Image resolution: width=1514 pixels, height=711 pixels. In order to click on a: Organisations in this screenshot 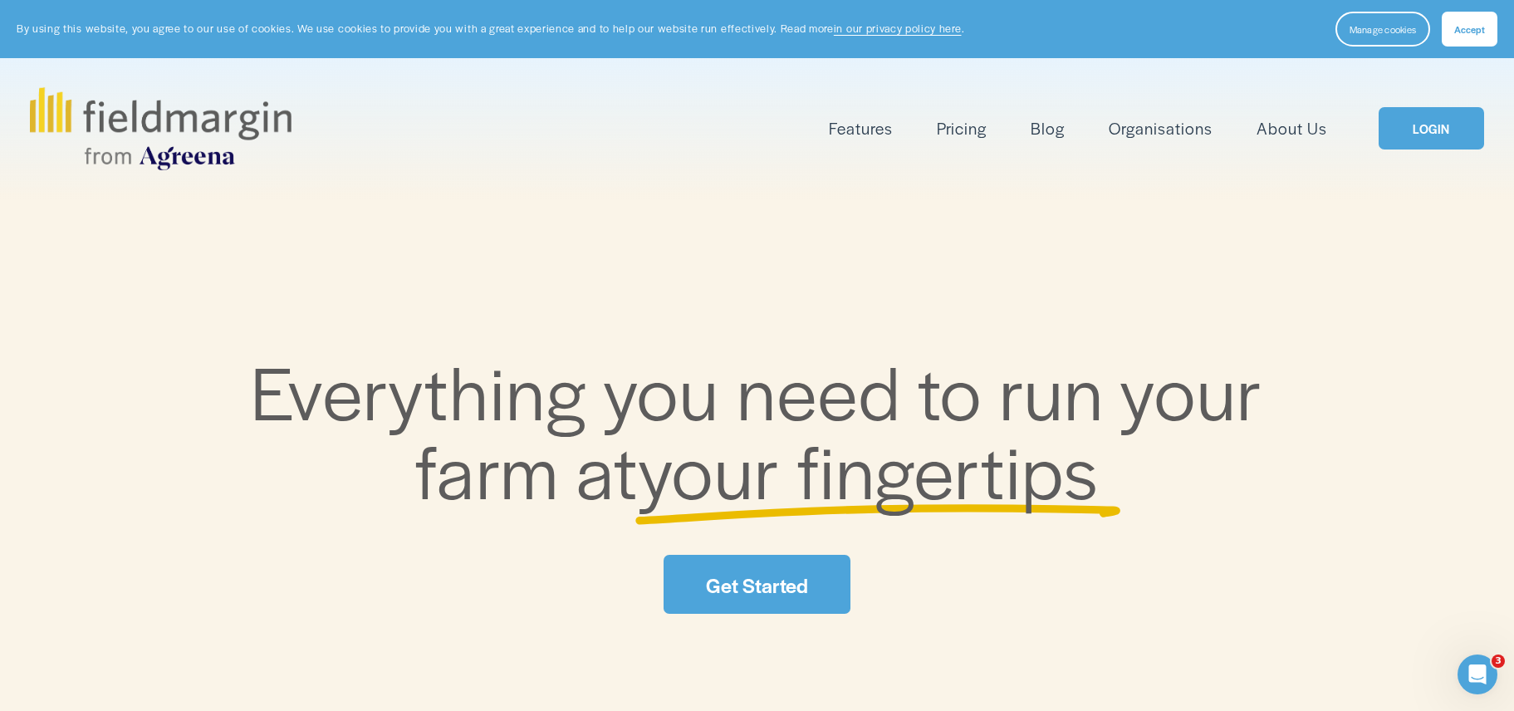, I will do `click(1160, 128)`.